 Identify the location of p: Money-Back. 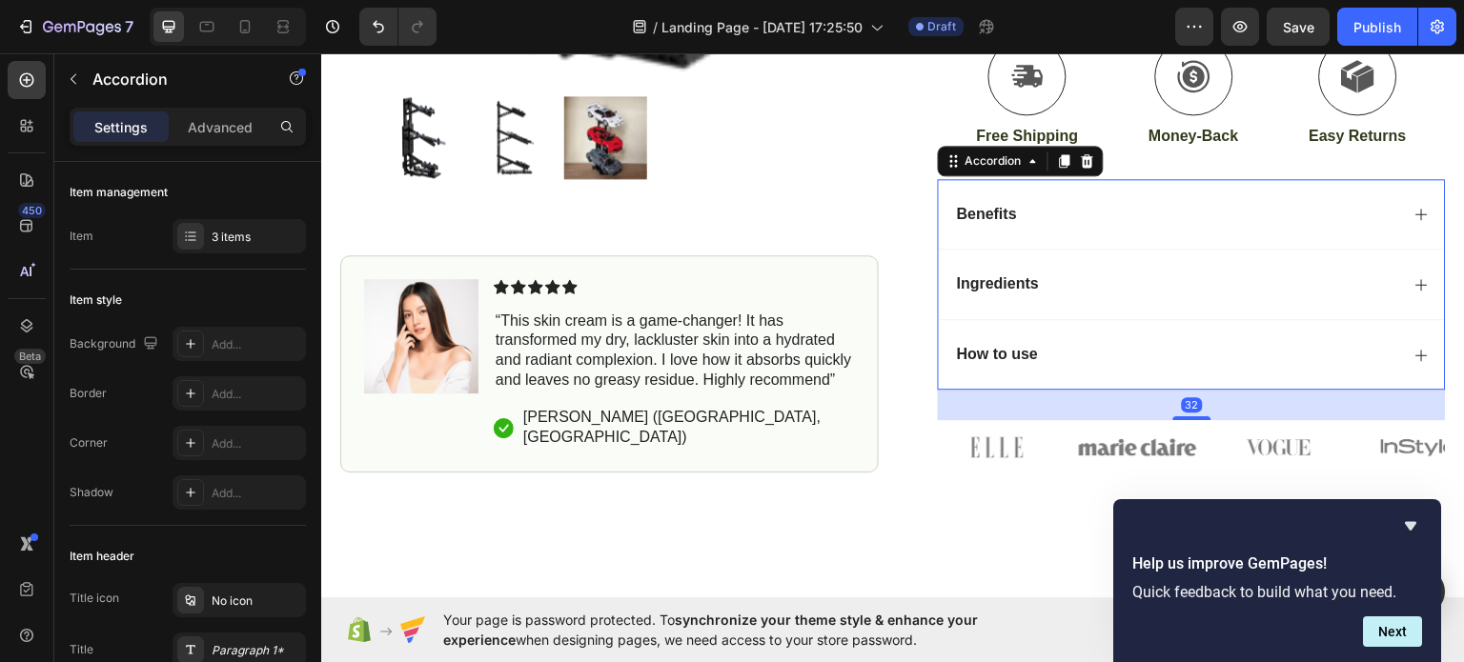
(873, 83).